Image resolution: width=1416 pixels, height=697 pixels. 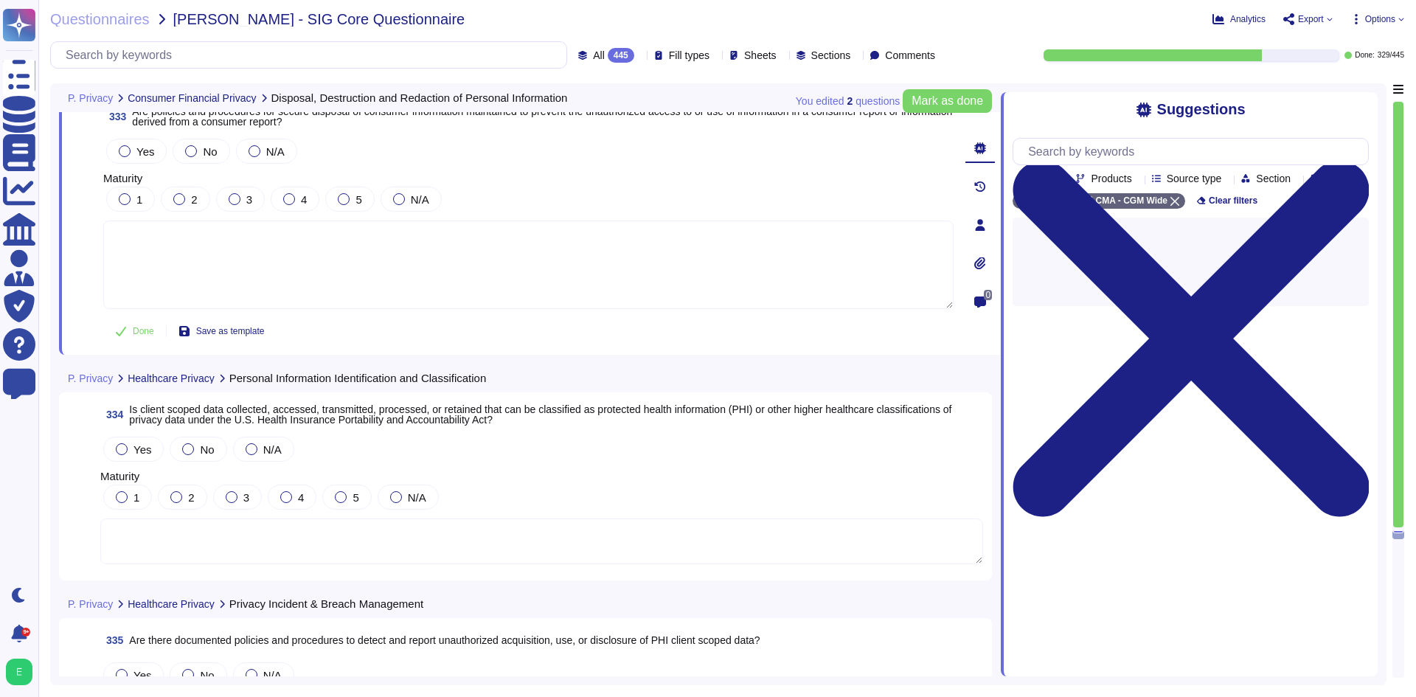 What do you see at coordinates (1311, 19) in the screenshot?
I see `span: Export` at bounding box center [1311, 19].